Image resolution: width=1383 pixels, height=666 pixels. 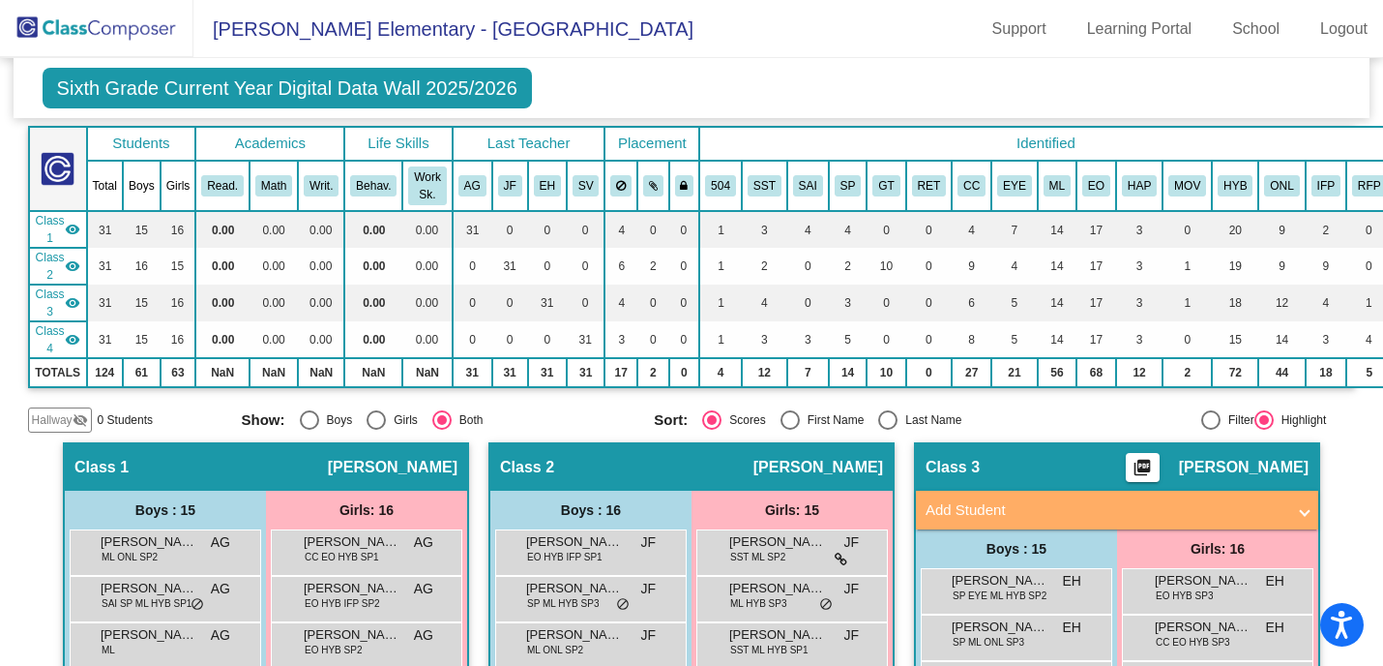 What do you see at coordinates (1235, 186) in the screenshot?
I see `button: HYB` at bounding box center [1235, 186].